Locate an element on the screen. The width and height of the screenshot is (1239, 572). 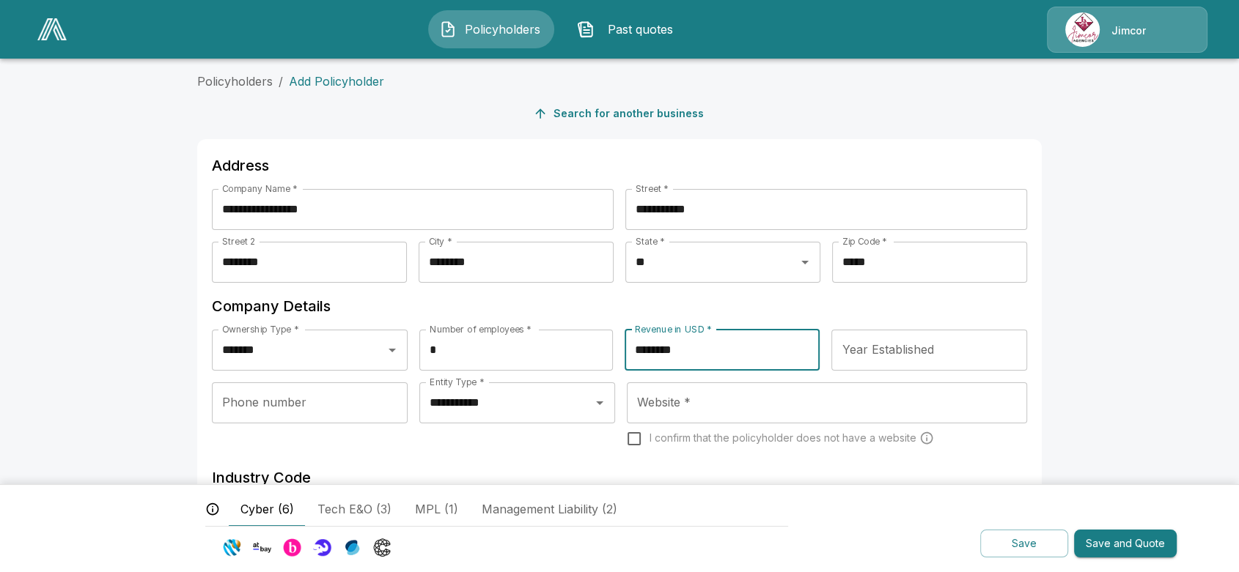
span: Cyber (6) is located at coordinates (267, 509).